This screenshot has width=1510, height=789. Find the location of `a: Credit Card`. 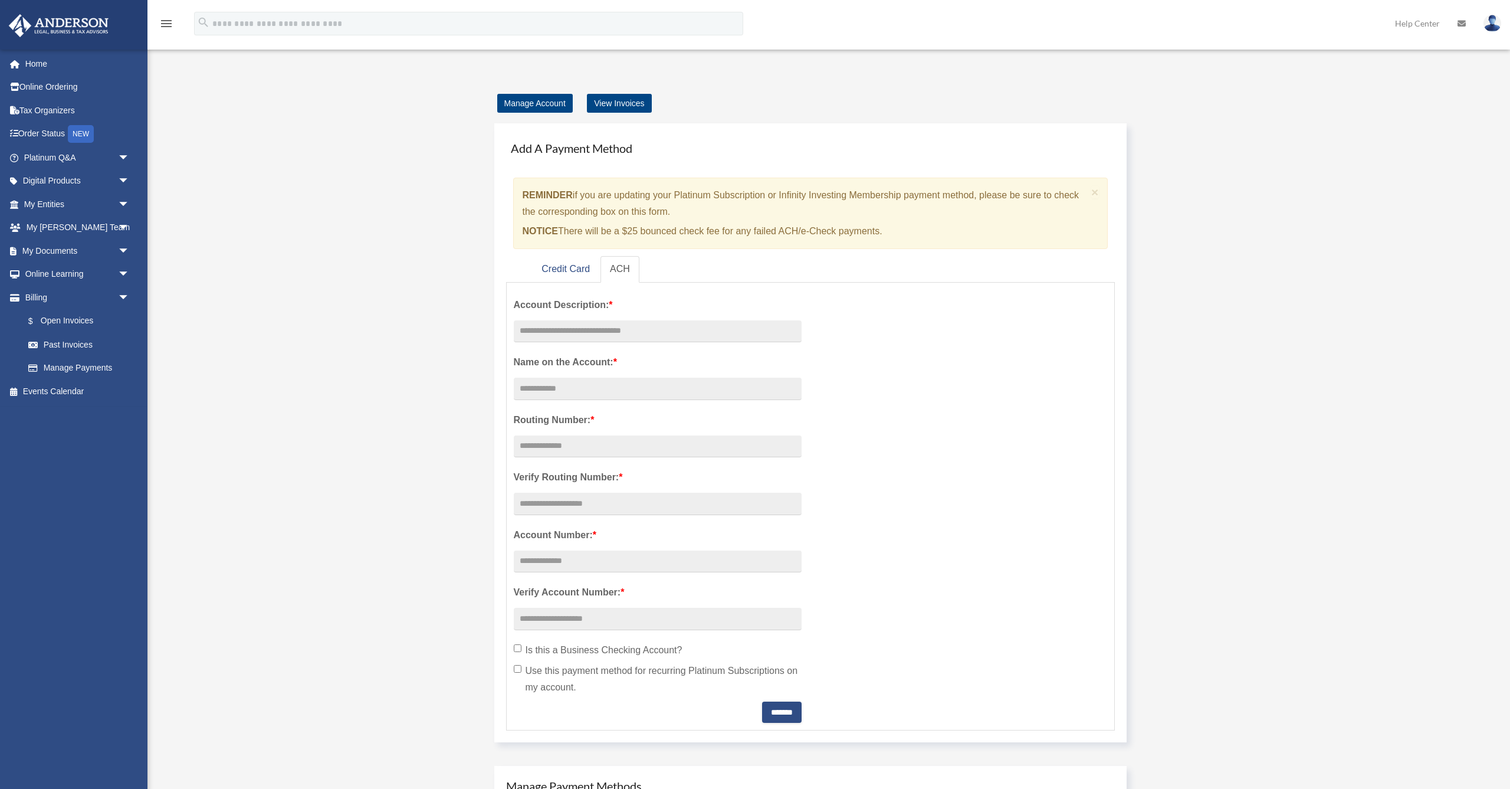

a: Credit Card is located at coordinates (566, 269).